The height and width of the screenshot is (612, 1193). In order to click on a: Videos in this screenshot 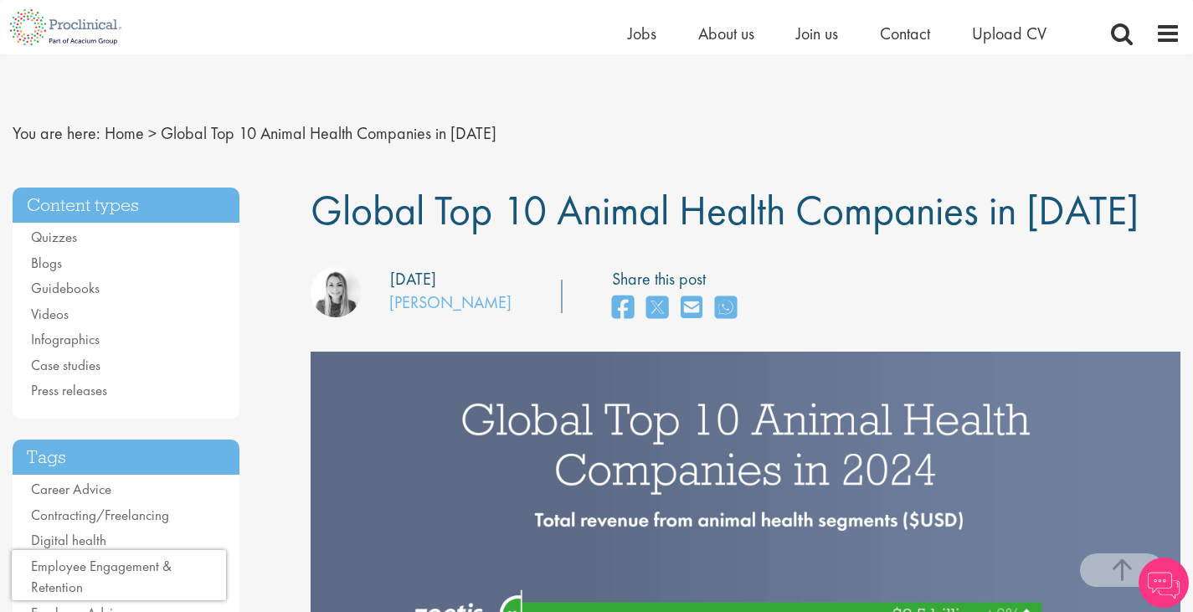, I will do `click(49, 314)`.